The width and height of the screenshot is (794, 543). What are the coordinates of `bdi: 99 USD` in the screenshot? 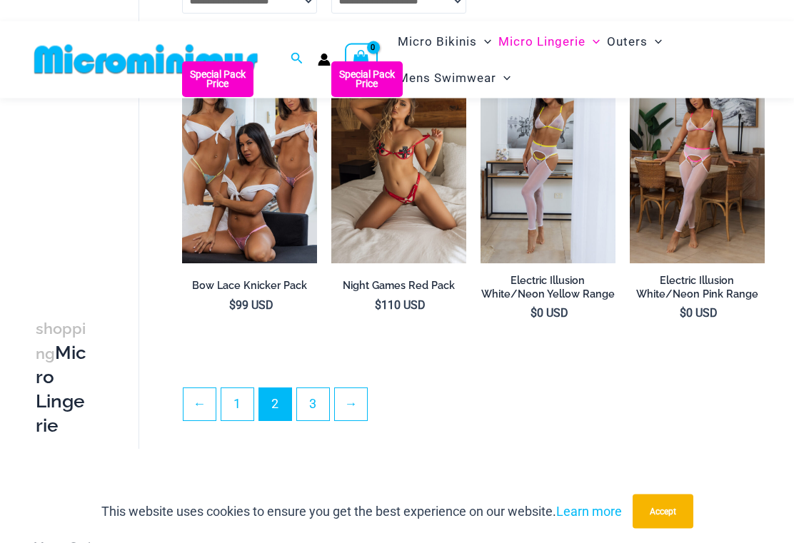 It's located at (251, 306).